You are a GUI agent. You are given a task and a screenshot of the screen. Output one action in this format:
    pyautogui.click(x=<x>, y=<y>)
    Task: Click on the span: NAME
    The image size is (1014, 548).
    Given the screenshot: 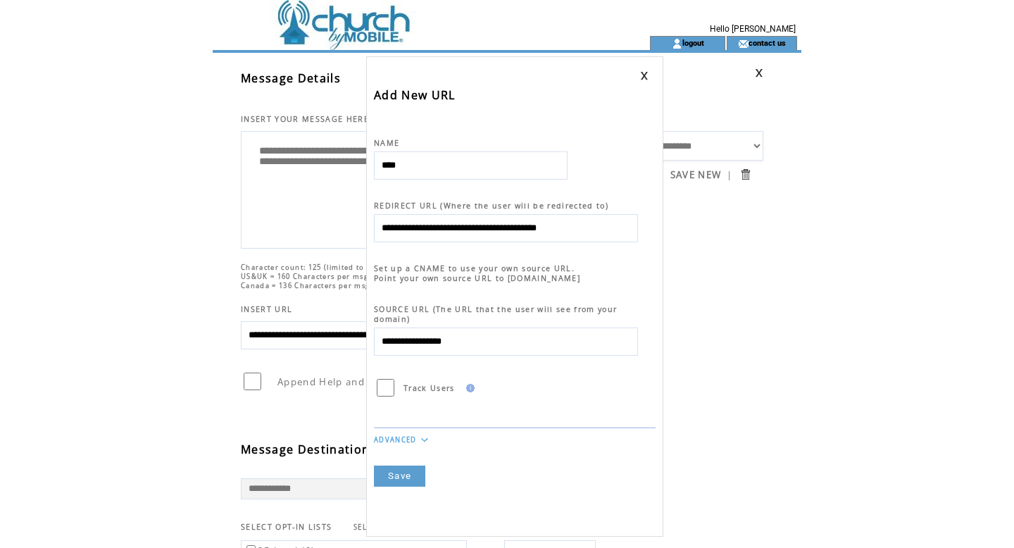 What is the action you would take?
    pyautogui.click(x=387, y=143)
    